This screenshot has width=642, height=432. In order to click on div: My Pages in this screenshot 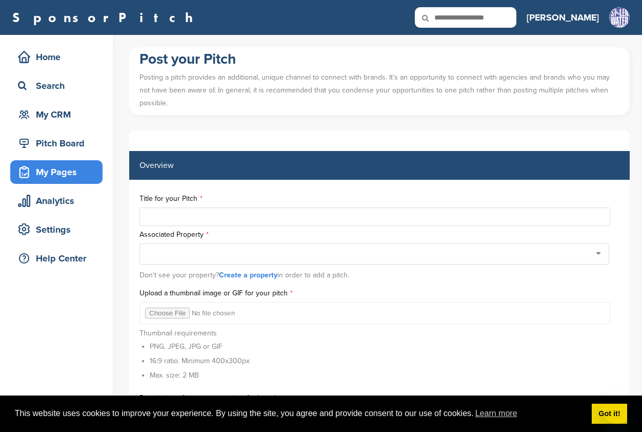, I will do `click(59, 172)`.